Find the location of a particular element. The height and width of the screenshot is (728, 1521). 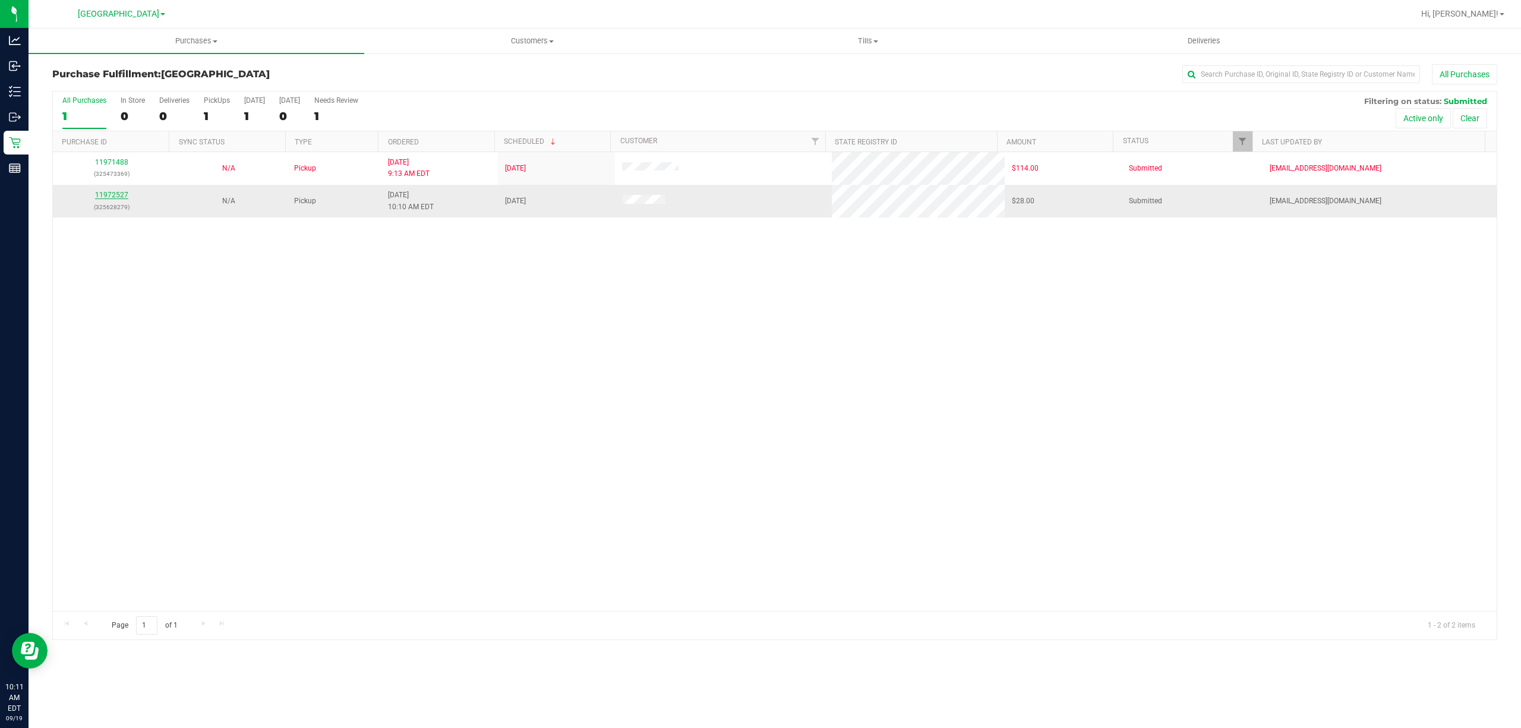

inline-svg: Reports is located at coordinates (15, 168).